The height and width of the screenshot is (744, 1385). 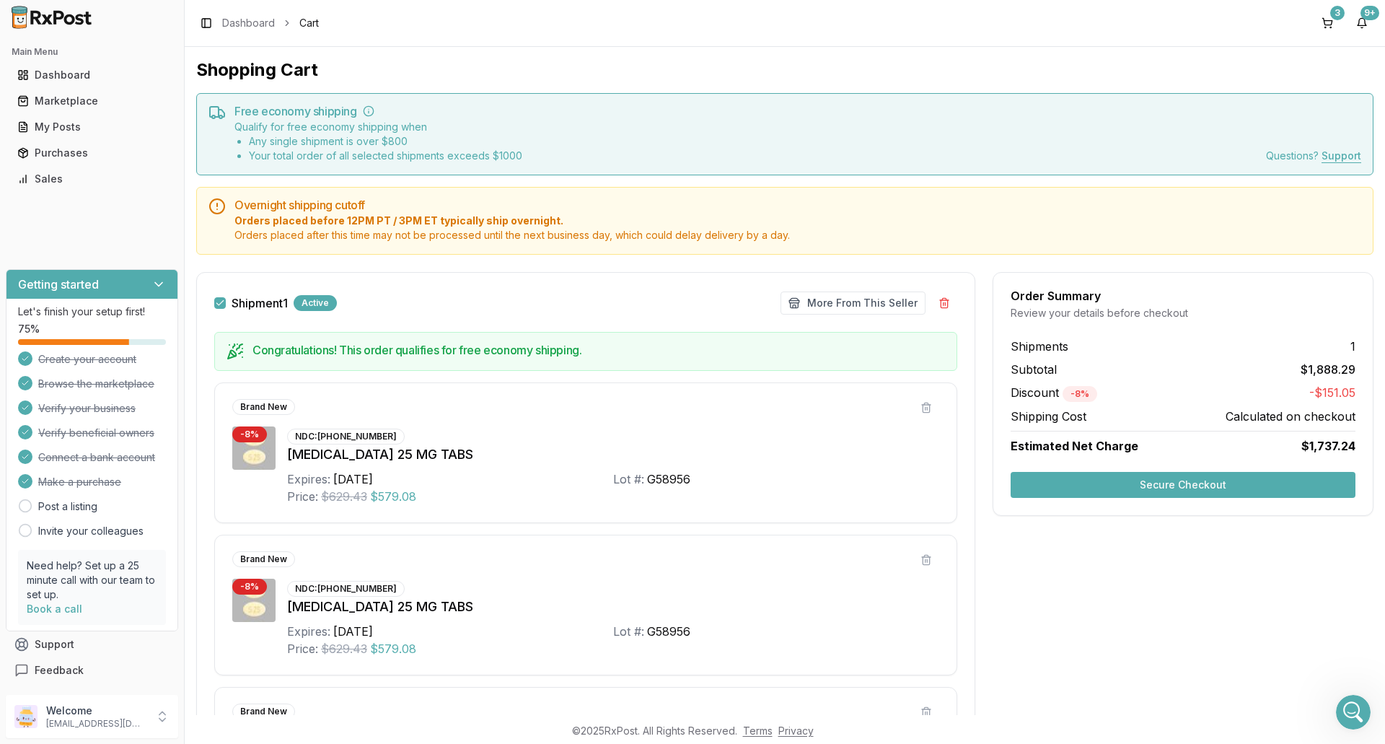 I want to click on span: Cart, so click(x=309, y=23).